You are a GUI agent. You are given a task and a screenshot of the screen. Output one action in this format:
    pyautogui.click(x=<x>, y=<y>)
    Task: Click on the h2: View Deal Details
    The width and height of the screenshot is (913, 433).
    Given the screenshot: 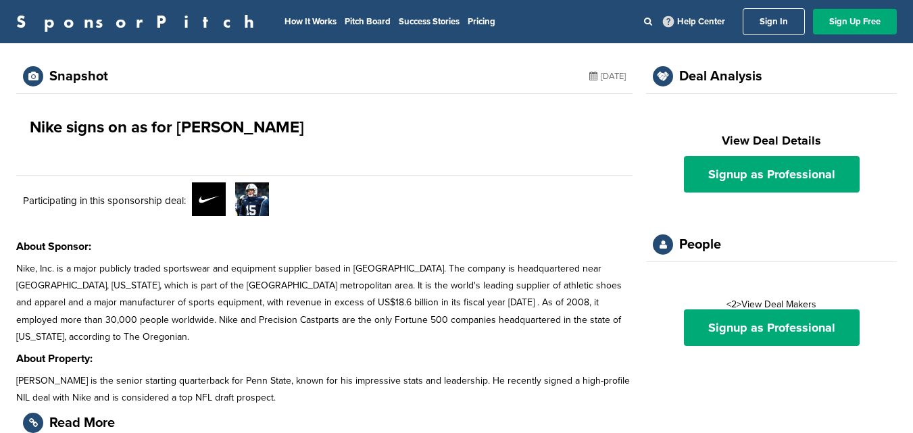 What is the action you would take?
    pyautogui.click(x=771, y=141)
    